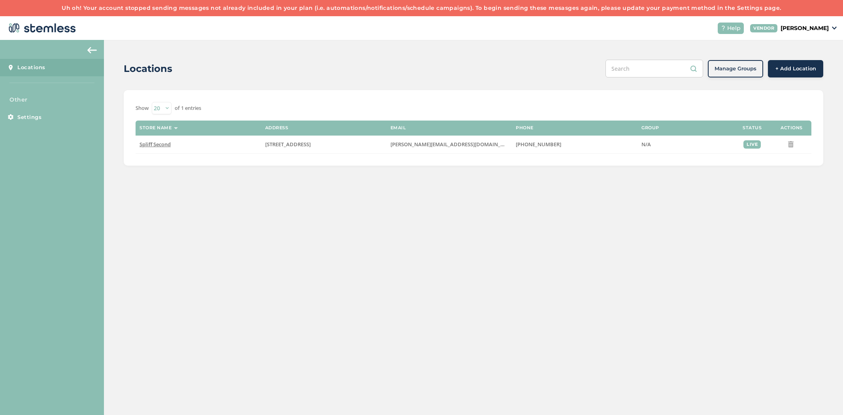 The height and width of the screenshot is (415, 843). Describe the element at coordinates (421, 8) in the screenshot. I see `a: Uh oh! Your account stopped sending messages not already included in your plan (i.e. automations/...` at that location.